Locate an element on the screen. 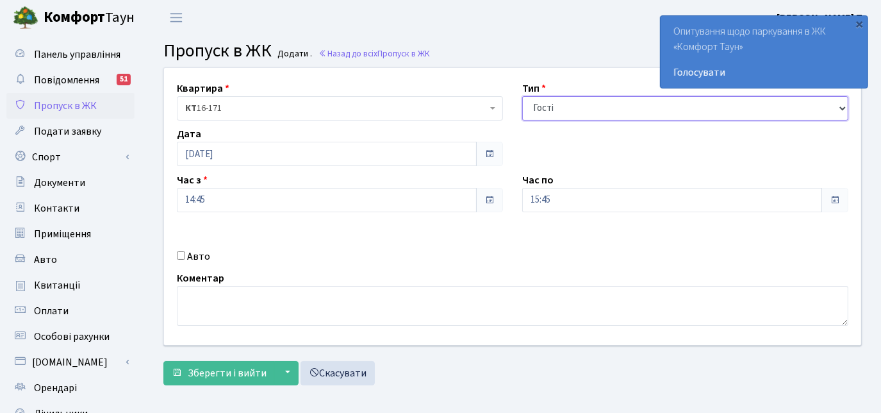 This screenshot has width=881, height=413. a: Авто is located at coordinates (71, 260).